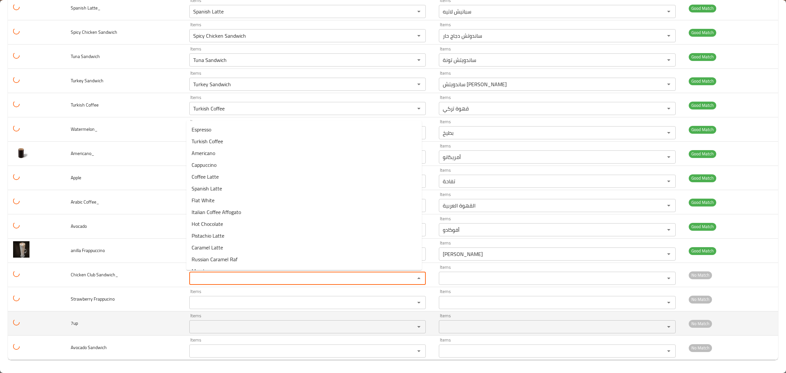 Image resolution: width=786 pixels, height=373 pixels. I want to click on span: Americano, so click(203, 153).